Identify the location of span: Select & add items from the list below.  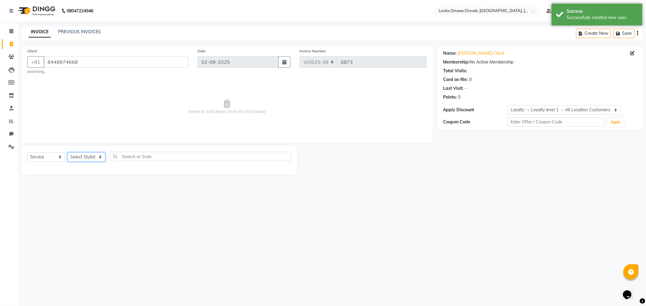
(227, 107).